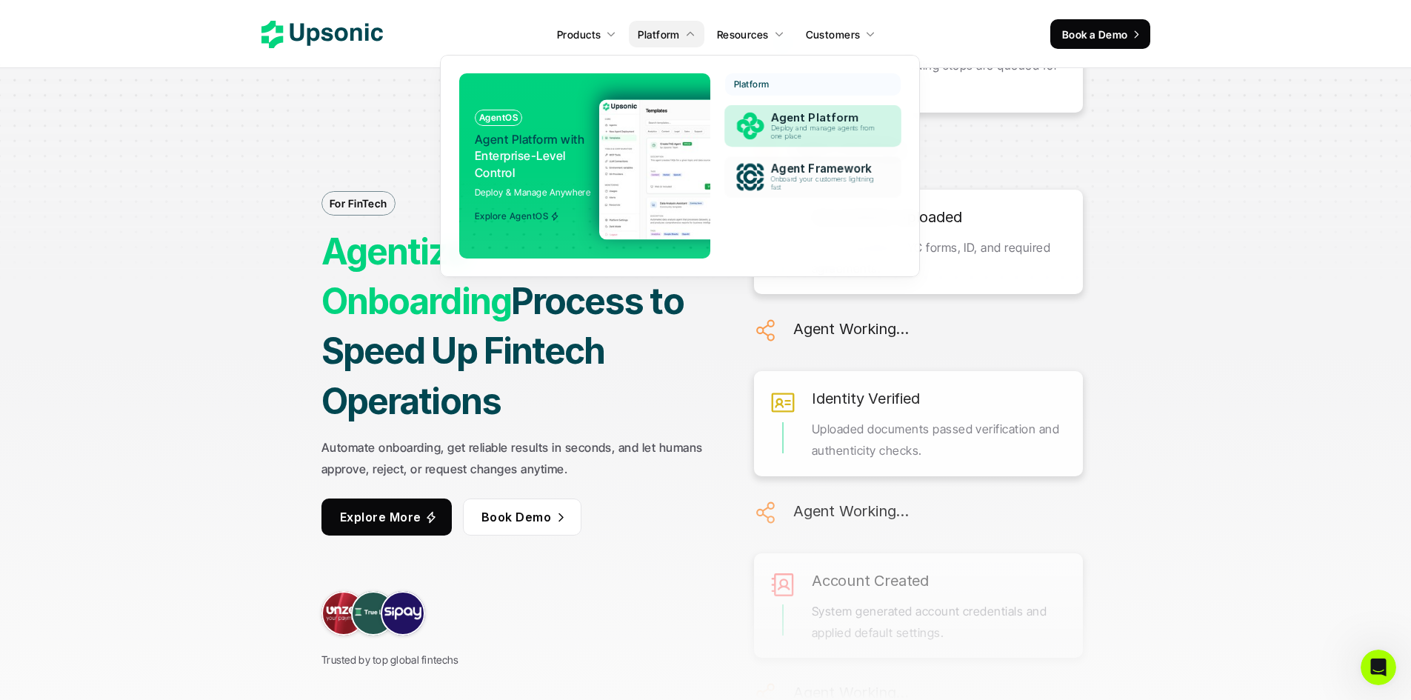 The width and height of the screenshot is (1411, 700). What do you see at coordinates (359, 203) in the screenshot?
I see `p: For FinTech` at bounding box center [359, 203].